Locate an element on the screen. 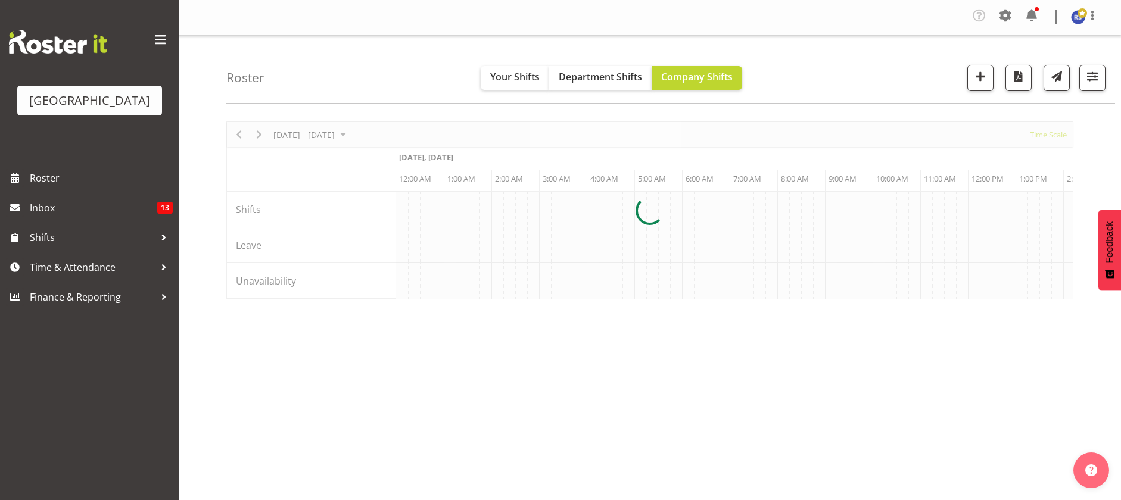 This screenshot has height=500, width=1121. span: Department Shifts is located at coordinates (600, 77).